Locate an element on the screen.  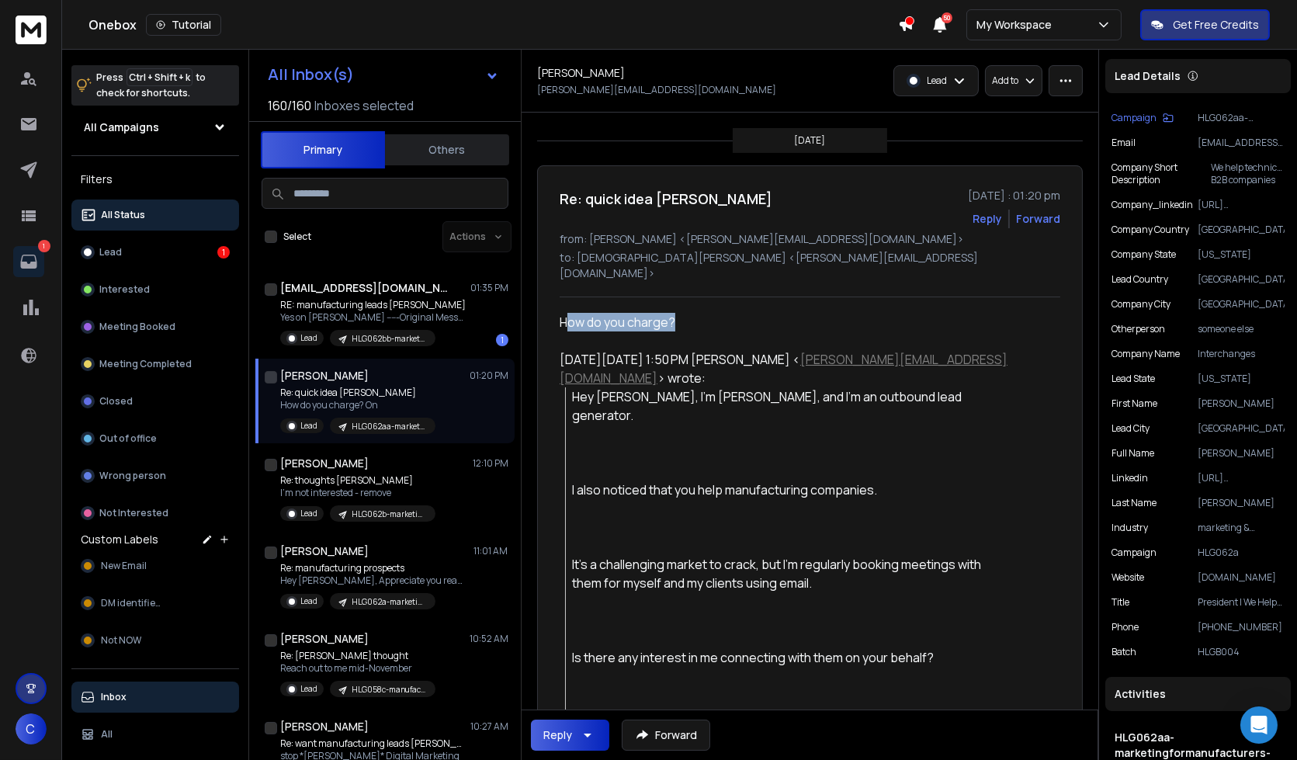
p: Batch is located at coordinates (1124, 652).